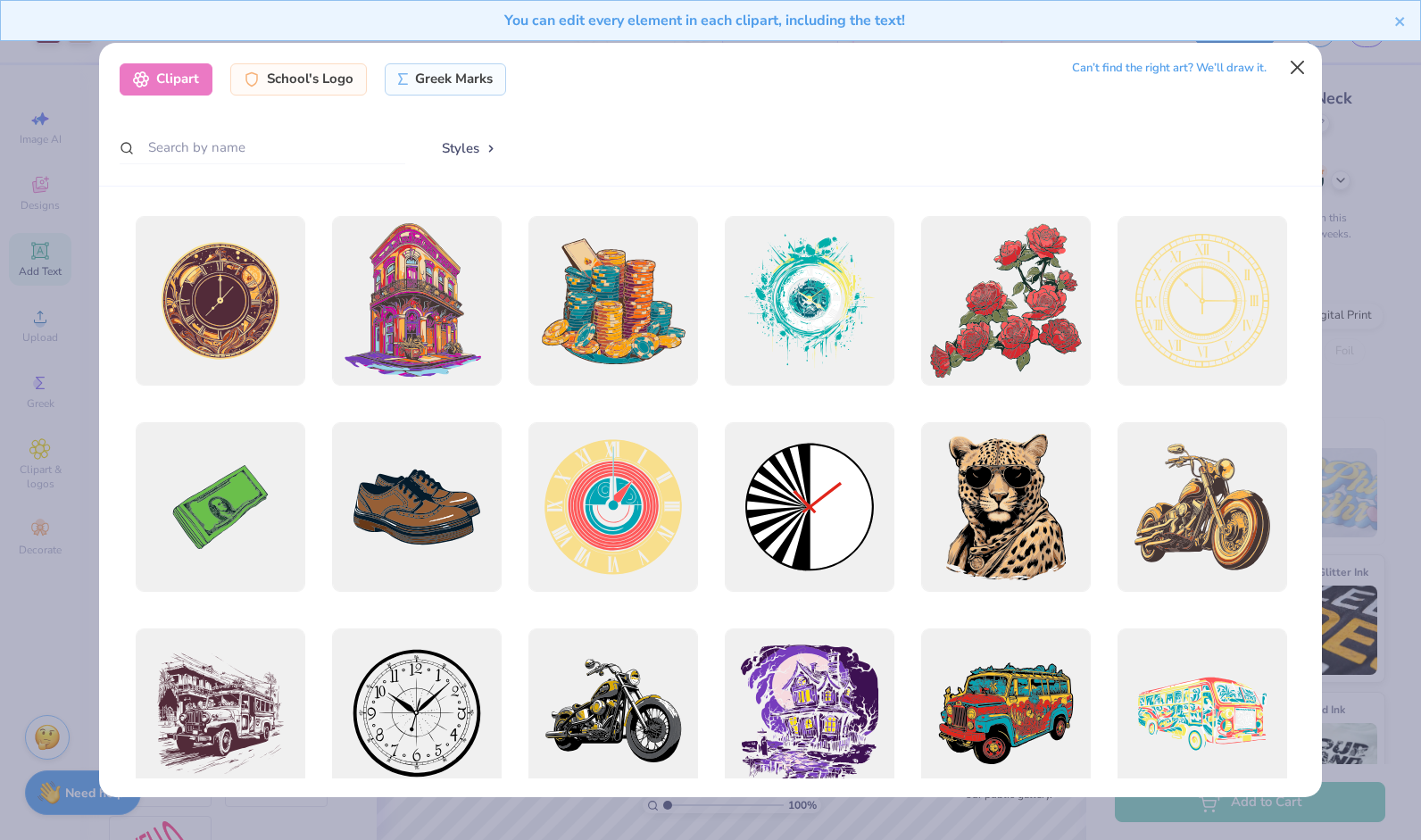  Describe the element at coordinates (445, 79) in the screenshot. I see `div: Greek Marks` at that location.